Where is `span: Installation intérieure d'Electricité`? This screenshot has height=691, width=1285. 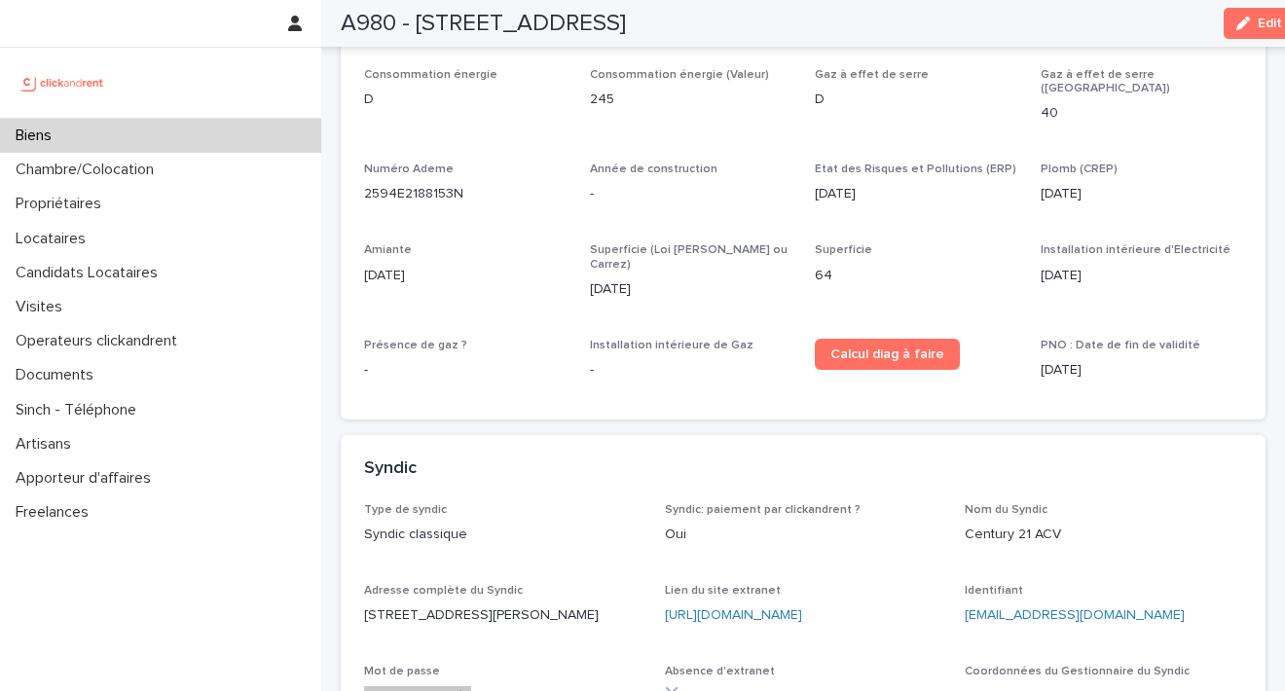 span: Installation intérieure d'Electricité is located at coordinates (1135, 250).